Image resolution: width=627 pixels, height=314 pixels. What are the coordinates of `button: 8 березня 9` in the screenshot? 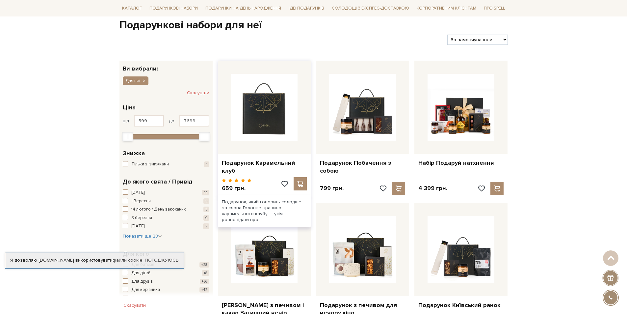 It's located at (166, 218).